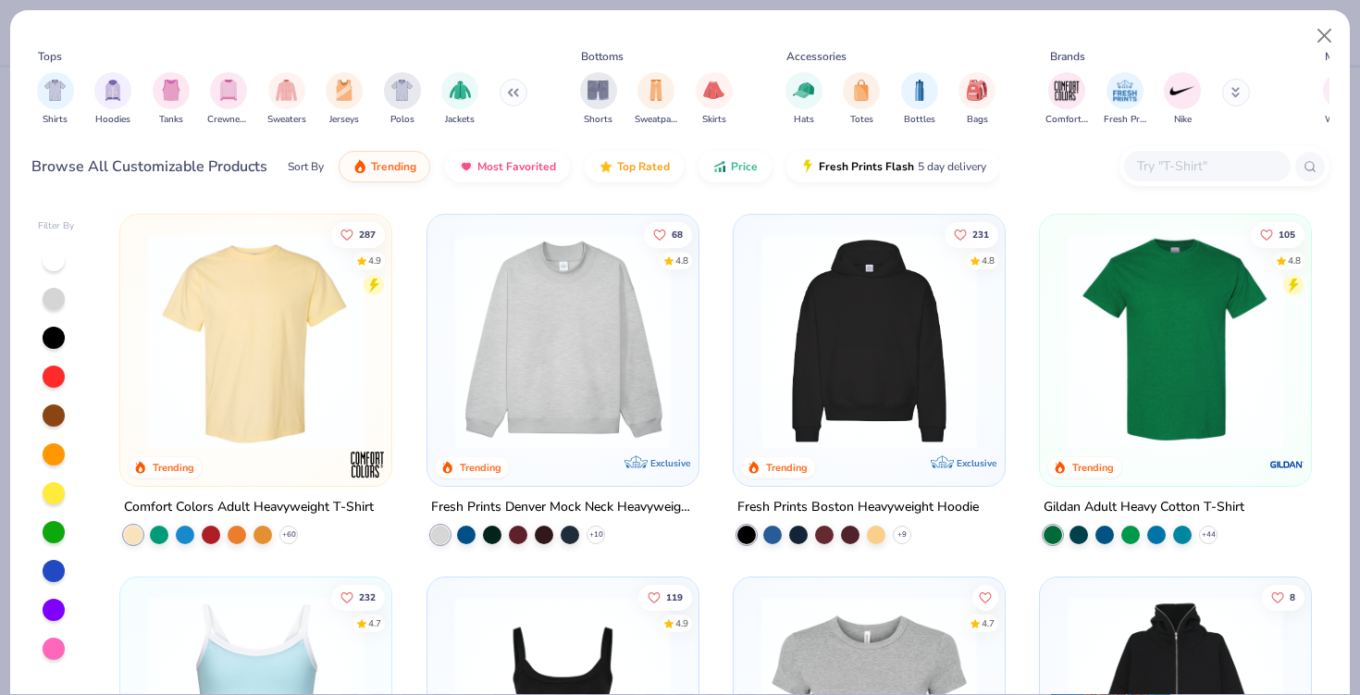  What do you see at coordinates (113, 119) in the screenshot?
I see `span: Hoodies` at bounding box center [113, 119].